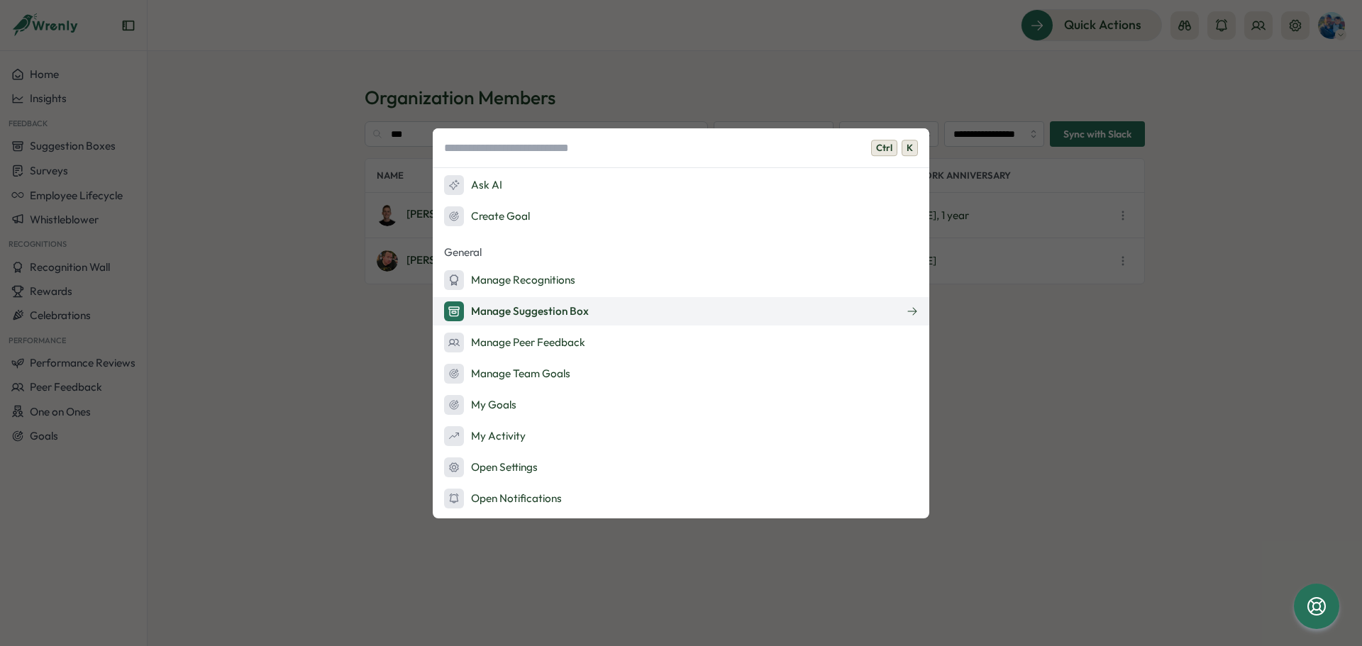  I want to click on div: Manage Suggestion Box, so click(516, 311).